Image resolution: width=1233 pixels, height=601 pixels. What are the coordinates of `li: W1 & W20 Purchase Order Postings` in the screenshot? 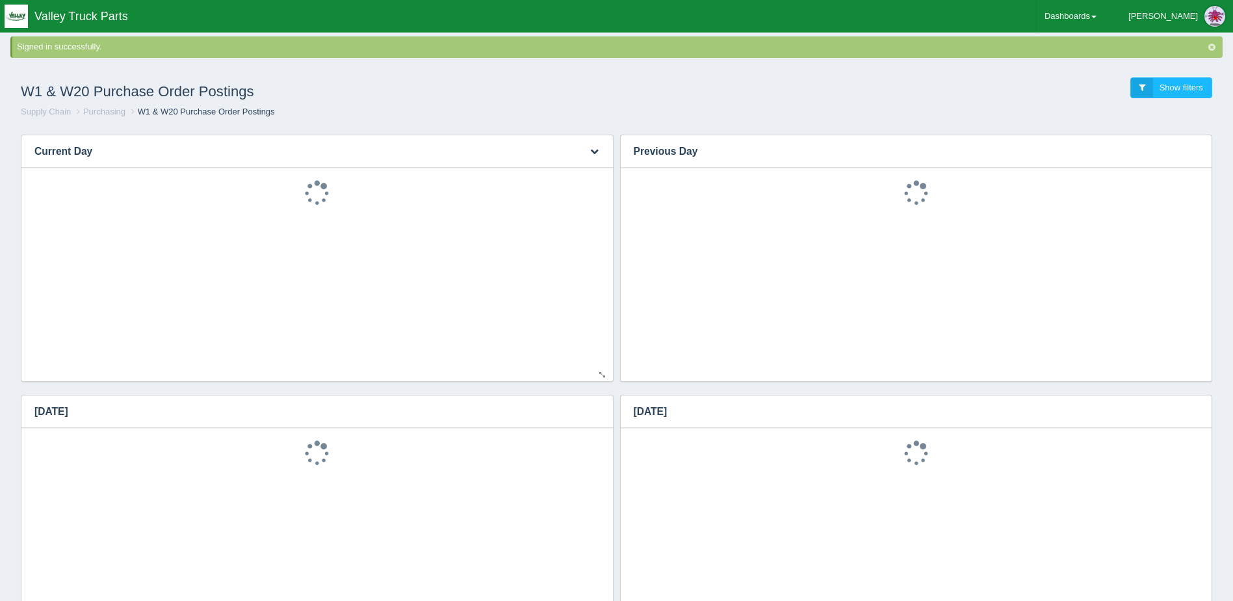 It's located at (202, 112).